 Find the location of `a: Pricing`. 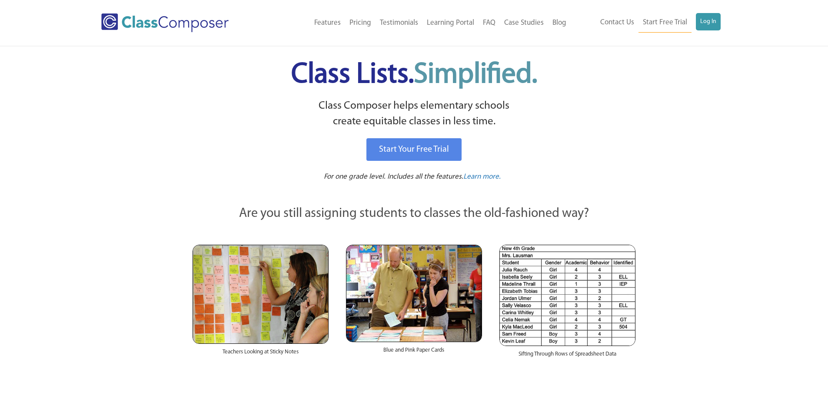

a: Pricing is located at coordinates (360, 23).